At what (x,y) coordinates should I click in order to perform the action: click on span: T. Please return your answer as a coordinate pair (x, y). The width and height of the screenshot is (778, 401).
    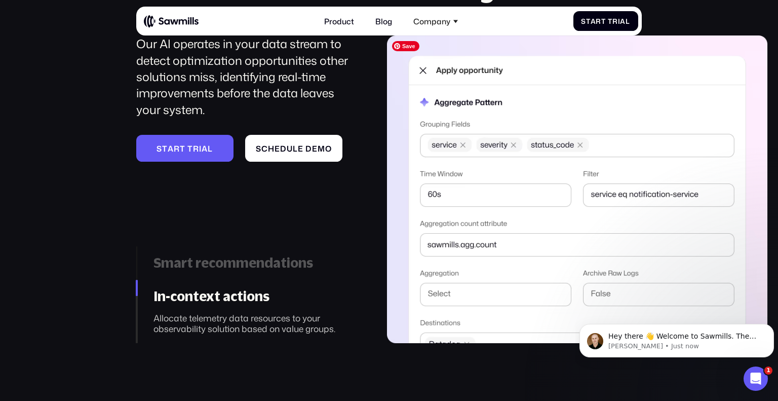
    Looking at the image, I should click on (610, 21).